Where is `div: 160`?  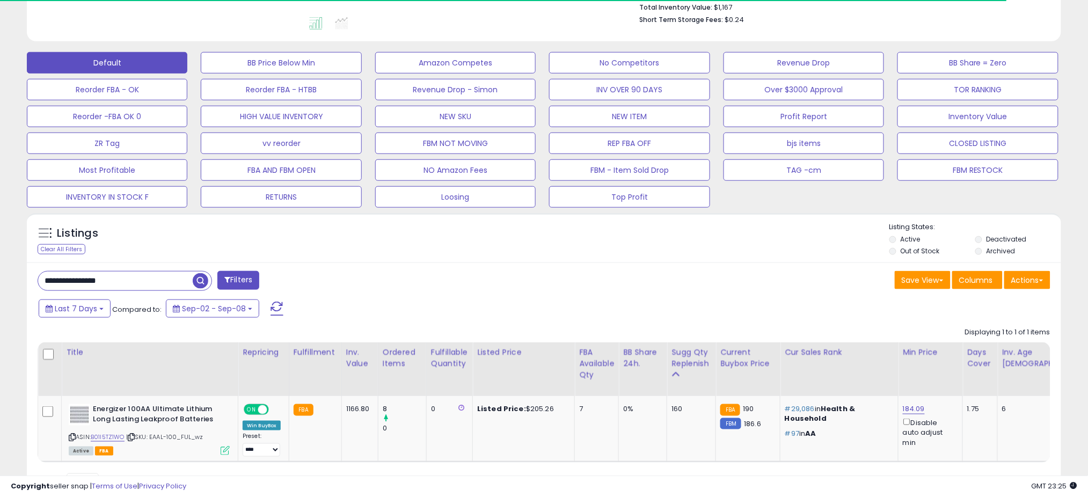
div: 160 is located at coordinates (689, 409).